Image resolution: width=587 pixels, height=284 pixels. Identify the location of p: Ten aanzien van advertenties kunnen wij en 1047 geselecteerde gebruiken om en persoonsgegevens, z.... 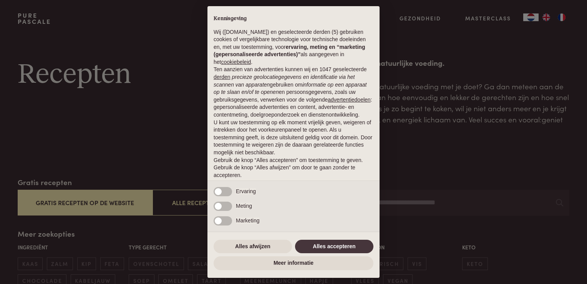
(294, 92).